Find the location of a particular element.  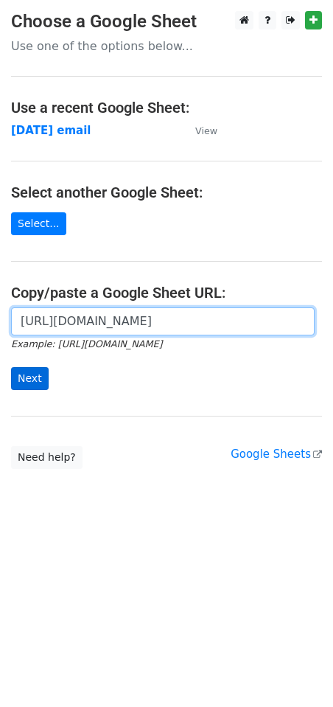

input: Paste your Google Sheet URL here is located at coordinates (163, 322).